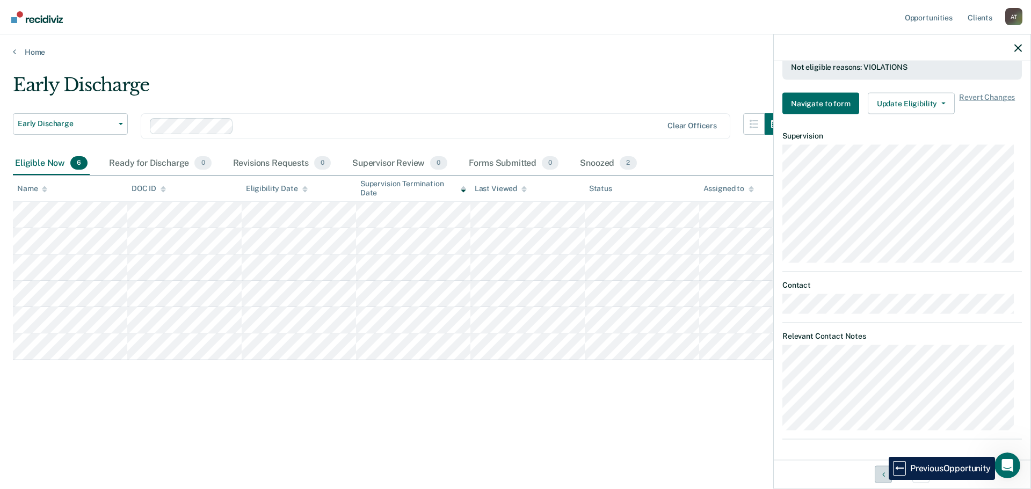 The image size is (1031, 489). Describe the element at coordinates (400, 164) in the screenshot. I see `div: Supervisor Review` at that location.